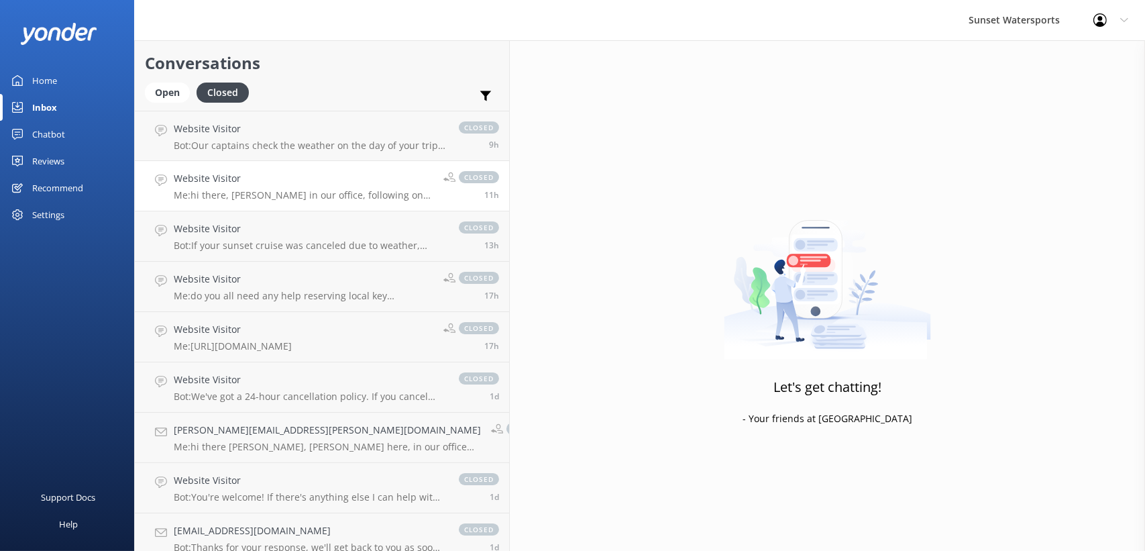  I want to click on h3: Let's get chatting!, so click(827, 387).